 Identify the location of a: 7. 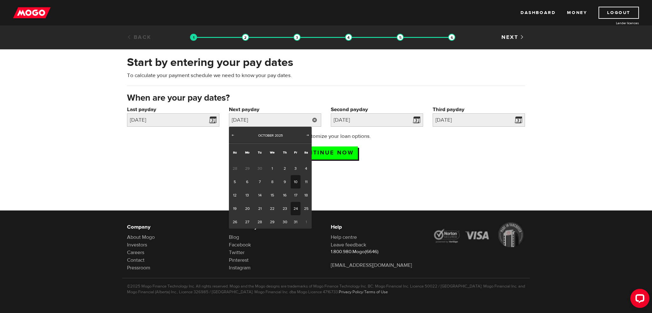
(260, 182).